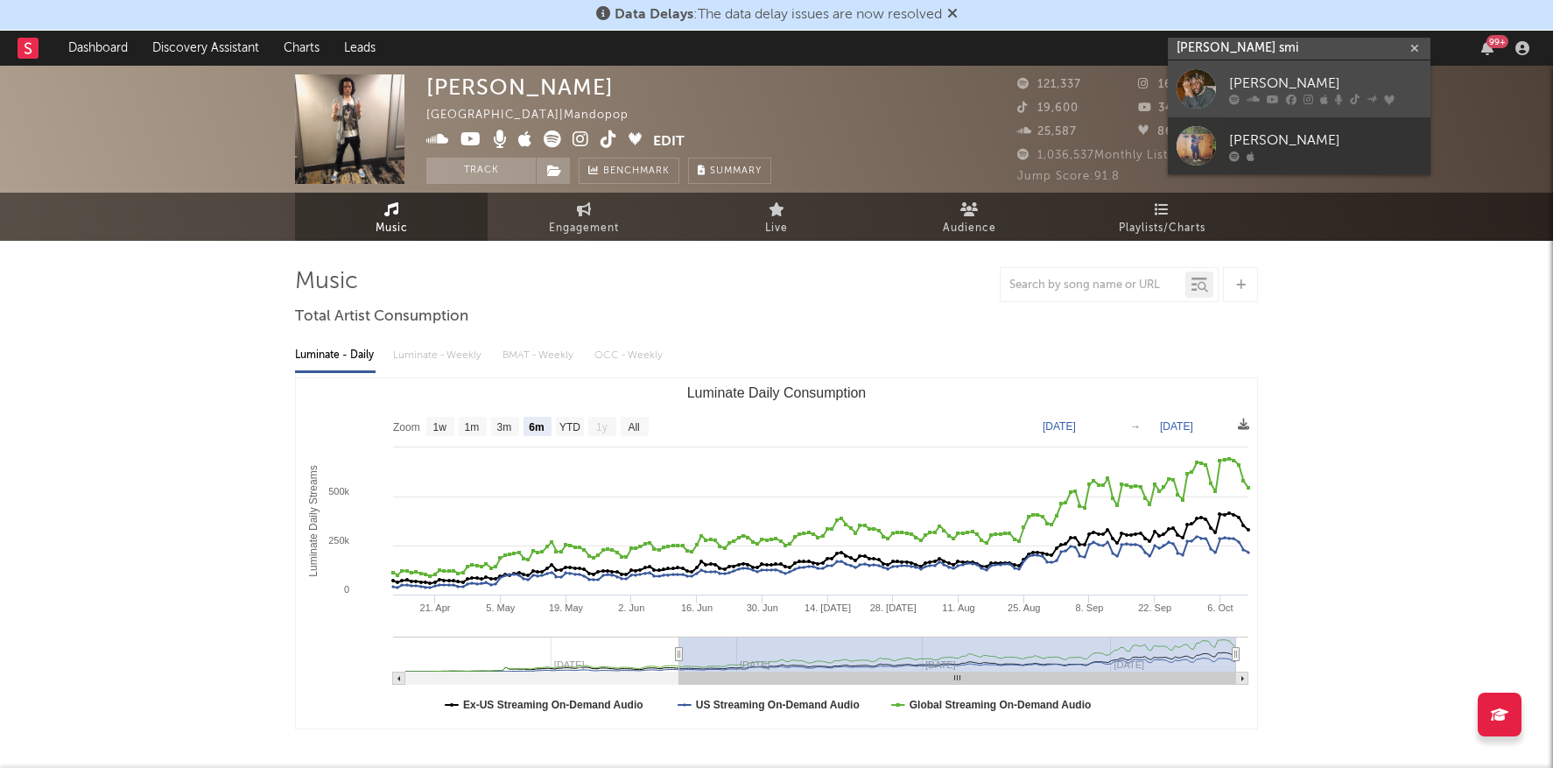 This screenshot has width=1553, height=768. Describe the element at coordinates (335, 356) in the screenshot. I see `div: Luminate - Daily` at that location.